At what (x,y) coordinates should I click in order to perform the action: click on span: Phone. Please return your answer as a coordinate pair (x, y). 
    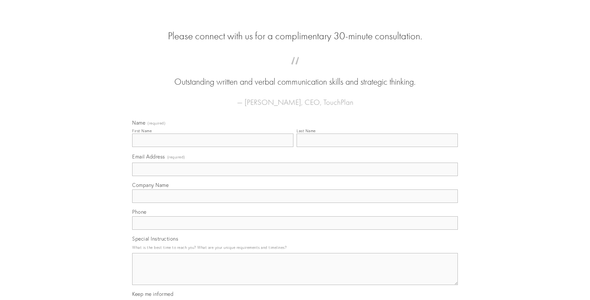
    Looking at the image, I should click on (139, 212).